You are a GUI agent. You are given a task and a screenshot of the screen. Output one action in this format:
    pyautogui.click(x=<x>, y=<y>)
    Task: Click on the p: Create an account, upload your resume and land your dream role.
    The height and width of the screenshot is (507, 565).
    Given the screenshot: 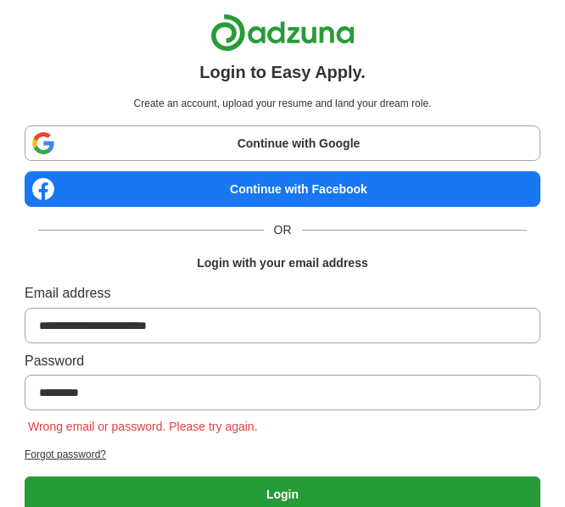 What is the action you would take?
    pyautogui.click(x=283, y=104)
    